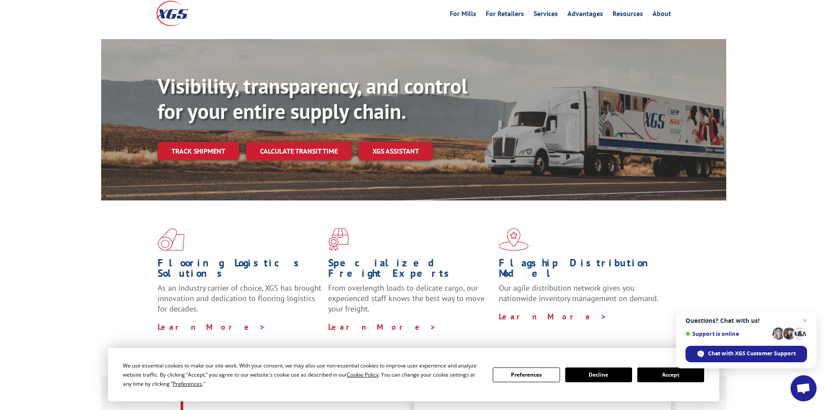 This screenshot has width=827, height=410. Describe the element at coordinates (514, 240) in the screenshot. I see `img: xgs-icon-flagship-distribution-model-red` at that location.